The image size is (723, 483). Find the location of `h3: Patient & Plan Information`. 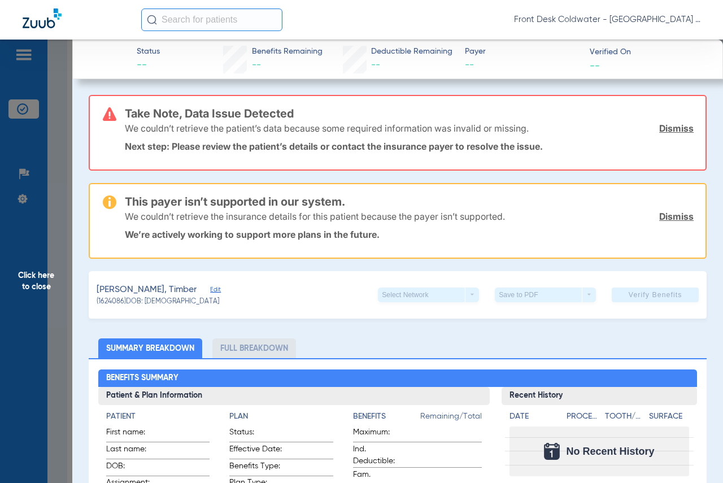

h3: Patient & Plan Information is located at coordinates (294, 396).